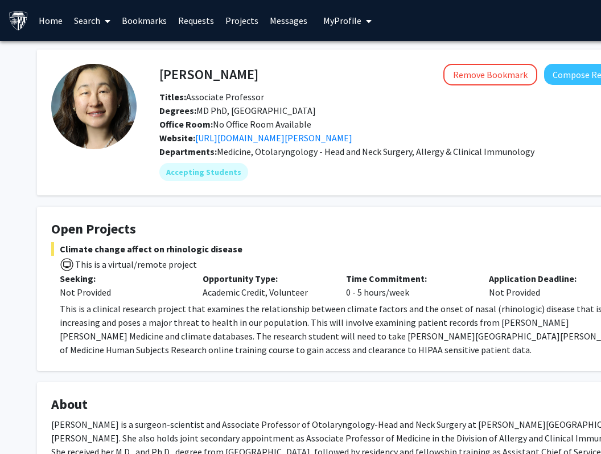 This screenshot has width=601, height=454. I want to click on span: My Profile, so click(342, 21).